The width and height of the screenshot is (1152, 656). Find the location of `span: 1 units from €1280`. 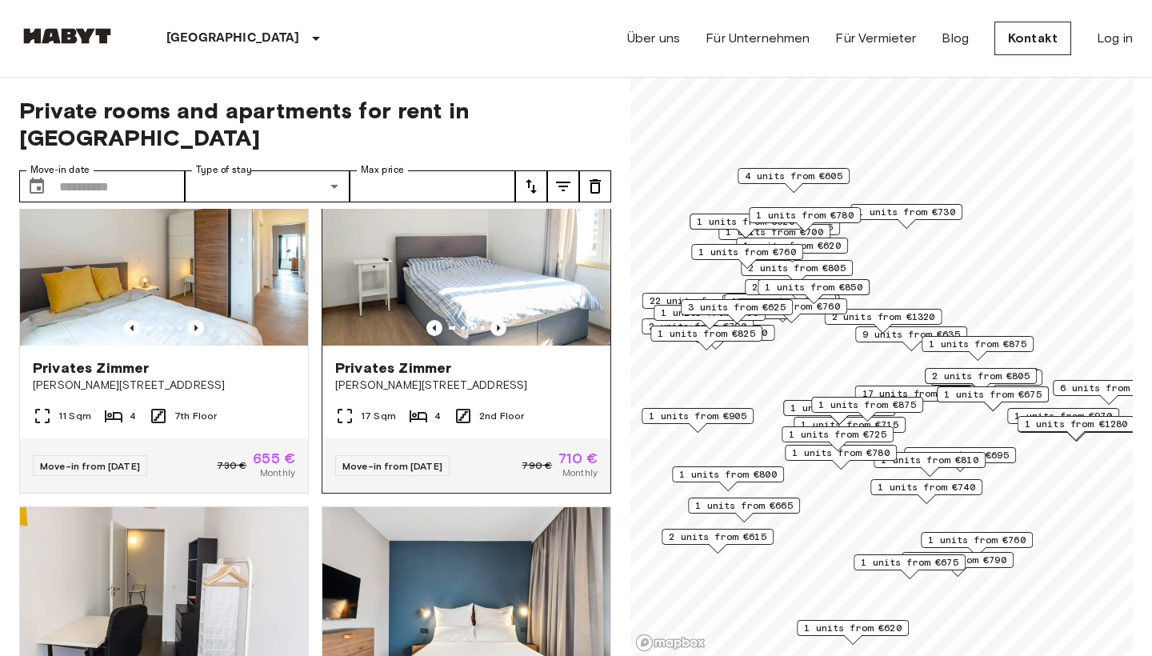

span: 1 units from €1280 is located at coordinates (1076, 424).